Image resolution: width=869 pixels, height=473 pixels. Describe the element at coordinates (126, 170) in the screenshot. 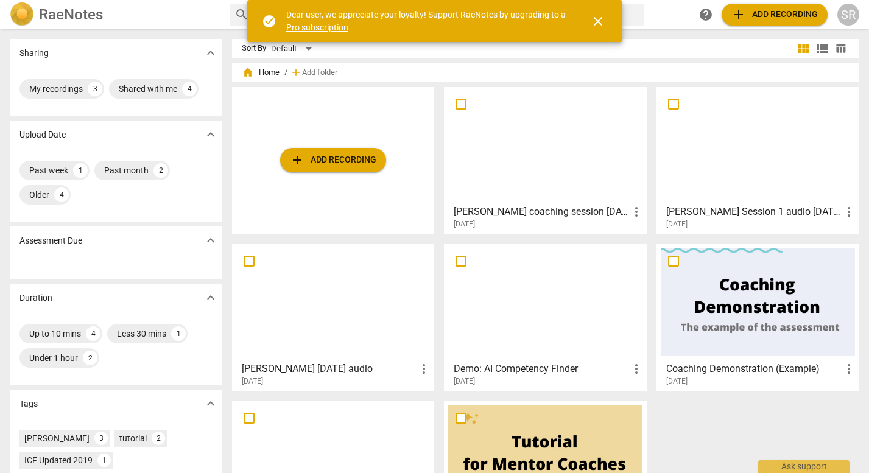

I see `div: Past month` at that location.